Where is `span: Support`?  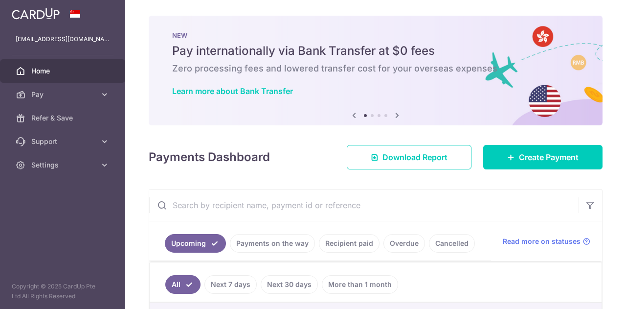
span: Support is located at coordinates (64, 141).